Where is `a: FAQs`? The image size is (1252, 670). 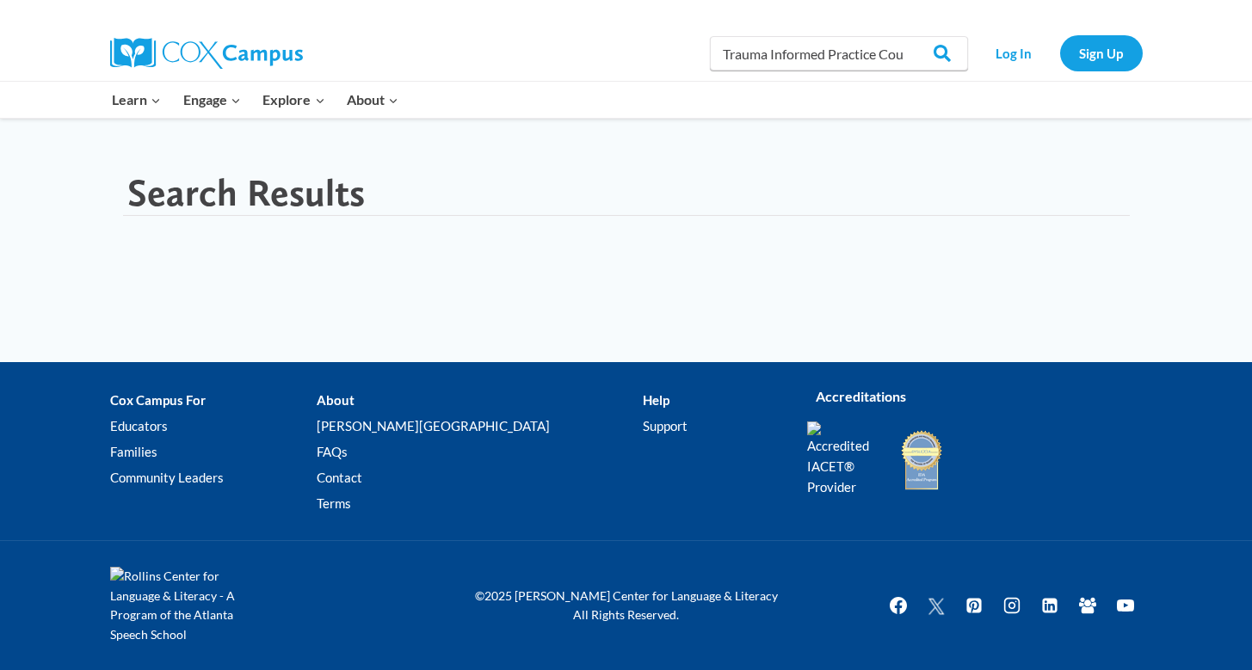
a: FAQs is located at coordinates (479, 453).